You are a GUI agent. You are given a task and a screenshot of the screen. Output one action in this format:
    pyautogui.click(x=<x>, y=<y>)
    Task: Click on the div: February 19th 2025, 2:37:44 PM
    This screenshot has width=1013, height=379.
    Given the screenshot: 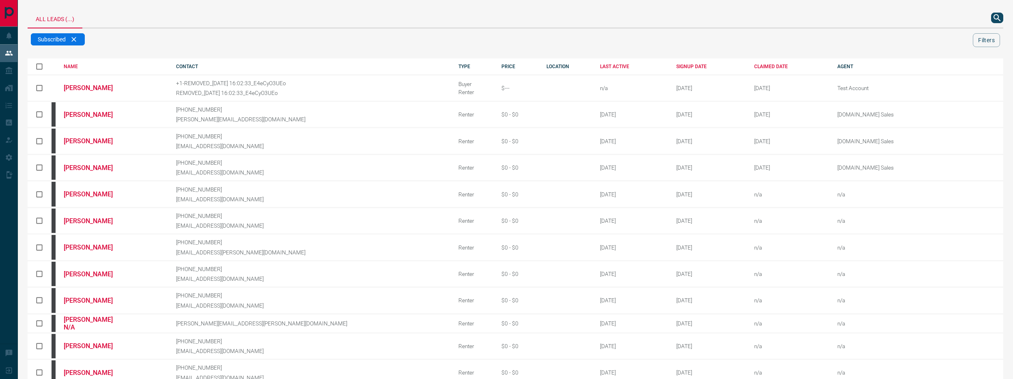 What is the action you would take?
    pyautogui.click(x=790, y=168)
    